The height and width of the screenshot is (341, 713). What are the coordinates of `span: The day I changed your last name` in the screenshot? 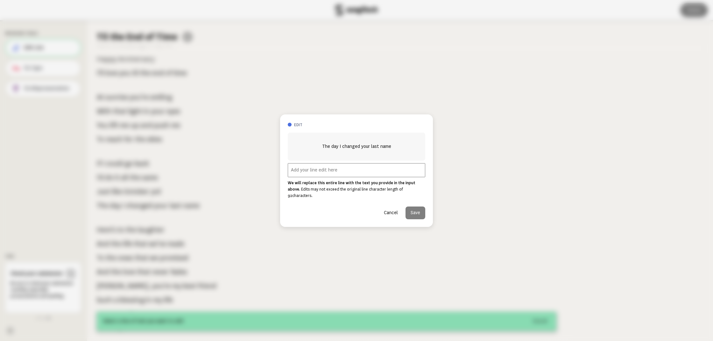 It's located at (356, 146).